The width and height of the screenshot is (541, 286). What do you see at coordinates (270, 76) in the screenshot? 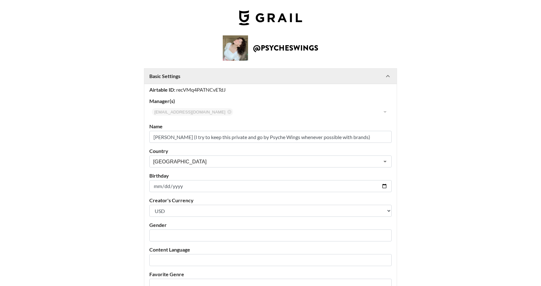
I see `div: Basic Settings` at bounding box center [270, 76].